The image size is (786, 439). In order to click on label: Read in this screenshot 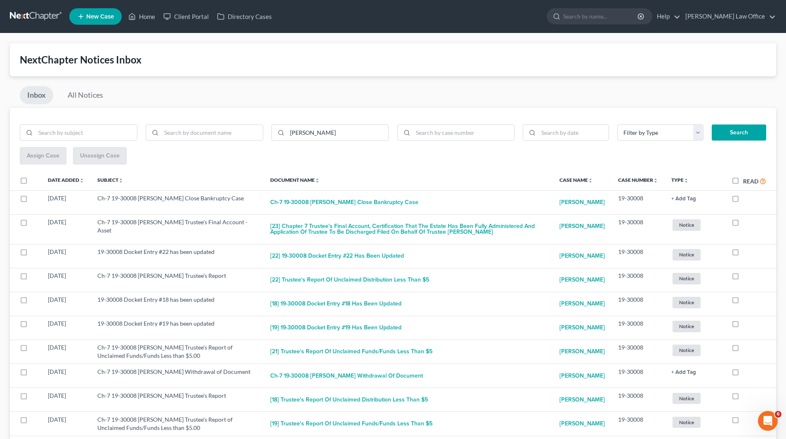, I will do `click(750, 181)`.